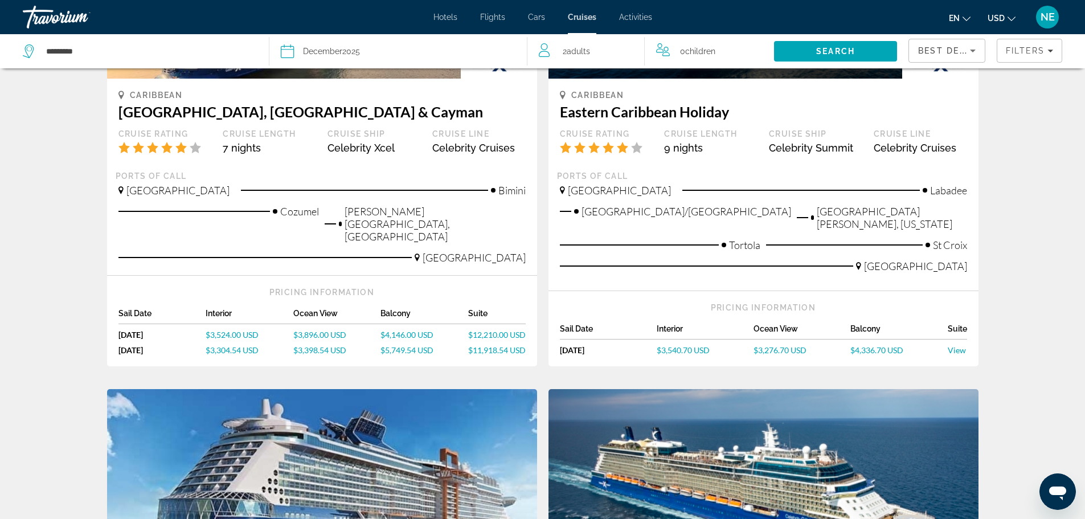 The image size is (1085, 519). Describe the element at coordinates (407, 334) in the screenshot. I see `span: $4,146.00 USD` at that location.